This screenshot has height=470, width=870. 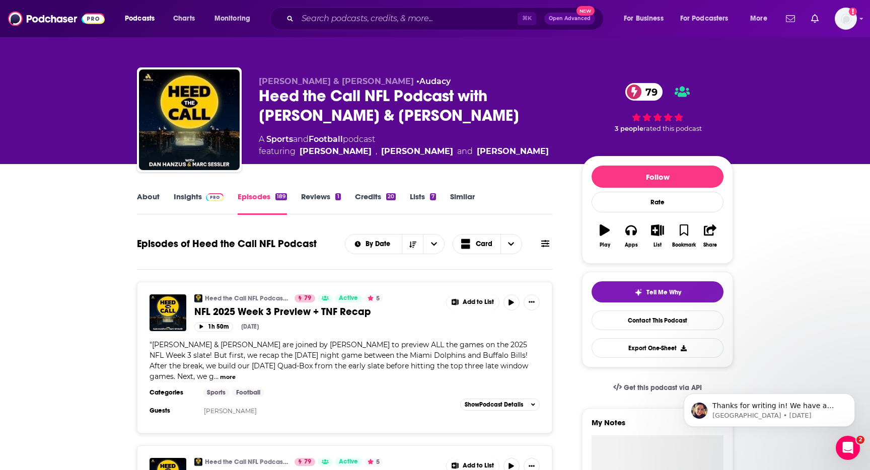 What do you see at coordinates (846, 19) in the screenshot?
I see `span: Logged in as rowan.sullivan` at bounding box center [846, 19].